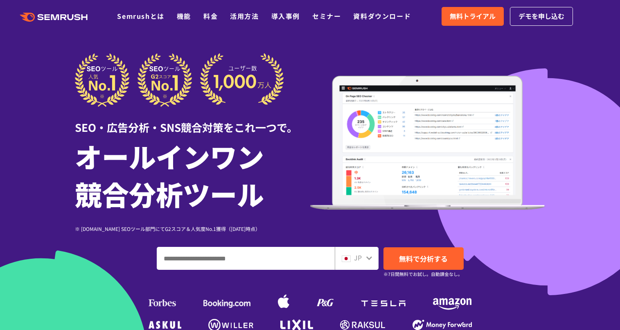 Image resolution: width=620 pixels, height=330 pixels. Describe the element at coordinates (184, 16) in the screenshot. I see `a: 機能` at that location.